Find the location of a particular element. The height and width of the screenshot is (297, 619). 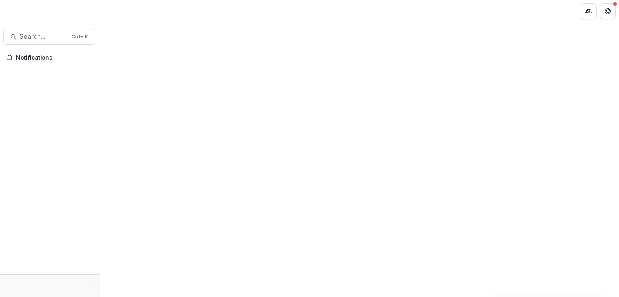

span: Notifications is located at coordinates (54, 58).